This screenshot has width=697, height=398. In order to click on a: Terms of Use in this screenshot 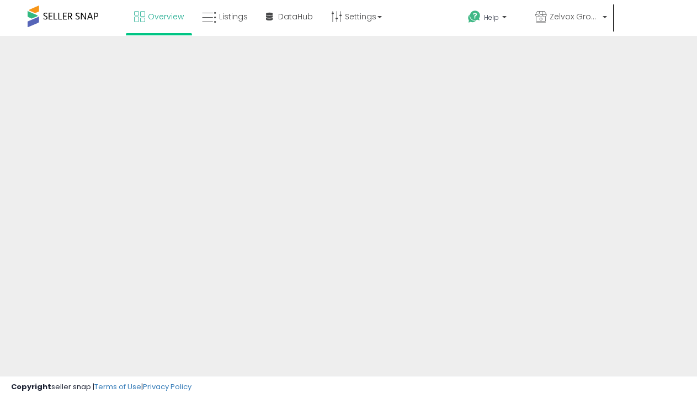, I will do `click(118, 386)`.